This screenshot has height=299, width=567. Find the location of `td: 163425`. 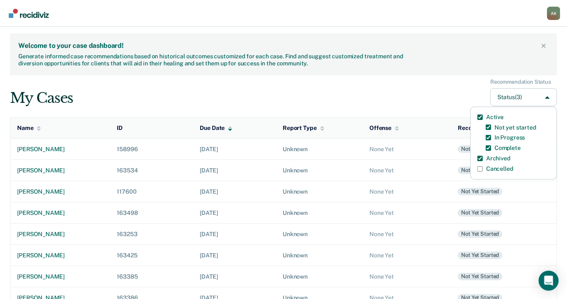

td: 163425 is located at coordinates (151, 255).